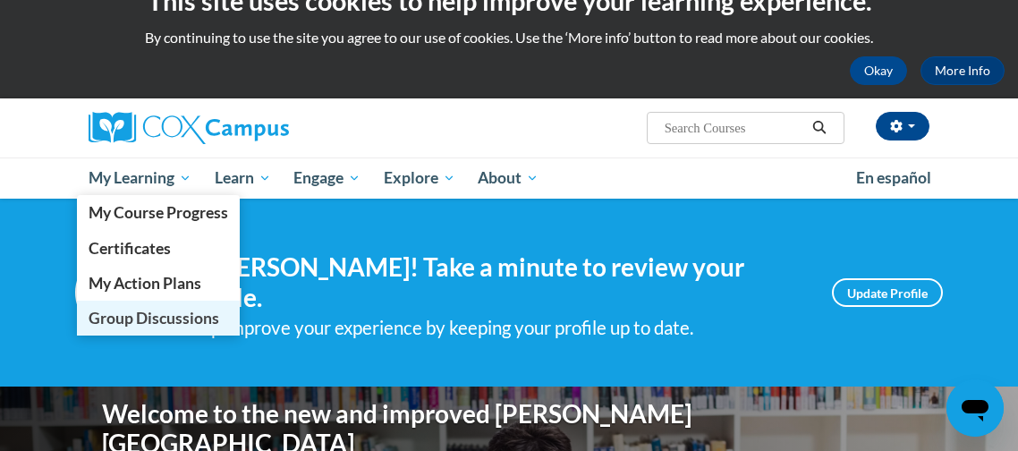  I want to click on span: En español, so click(894, 177).